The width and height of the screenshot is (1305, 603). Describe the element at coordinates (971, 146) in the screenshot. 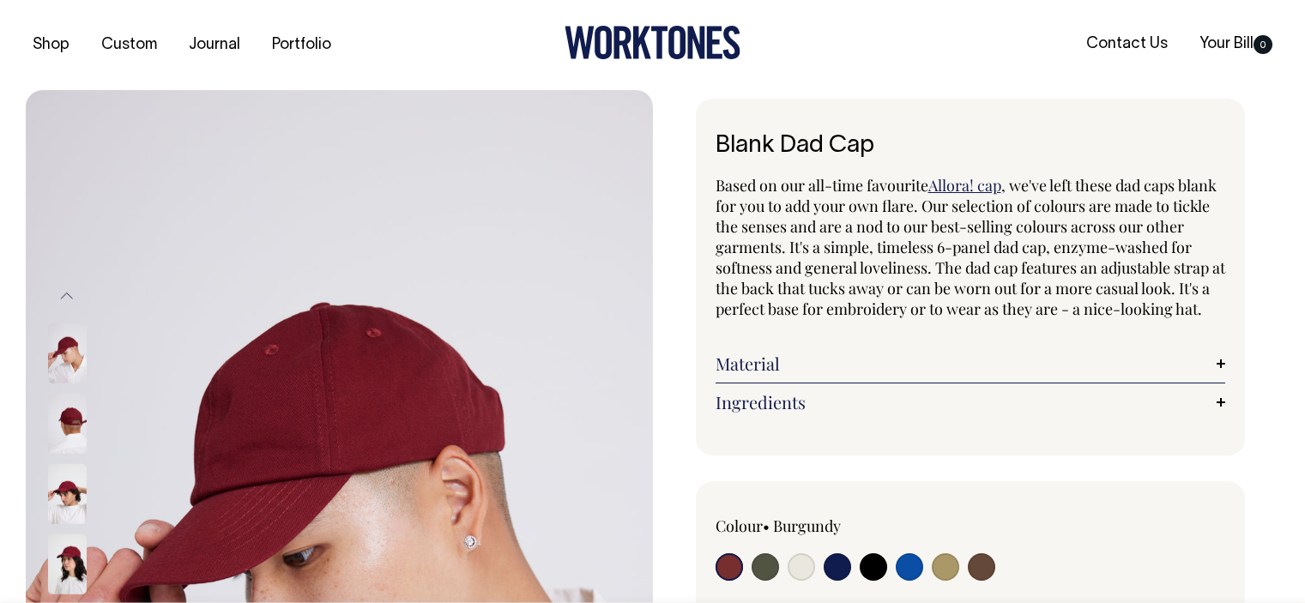

I see `h1: Blank Dad Cap` at that location.